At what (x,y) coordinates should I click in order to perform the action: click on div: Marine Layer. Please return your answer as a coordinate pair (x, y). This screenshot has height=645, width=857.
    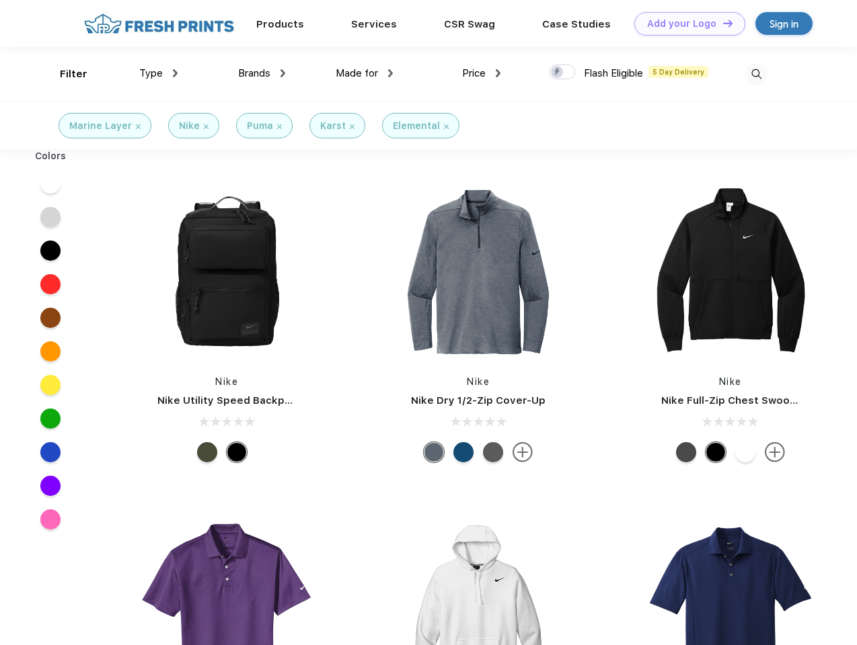
    Looking at the image, I should click on (100, 126).